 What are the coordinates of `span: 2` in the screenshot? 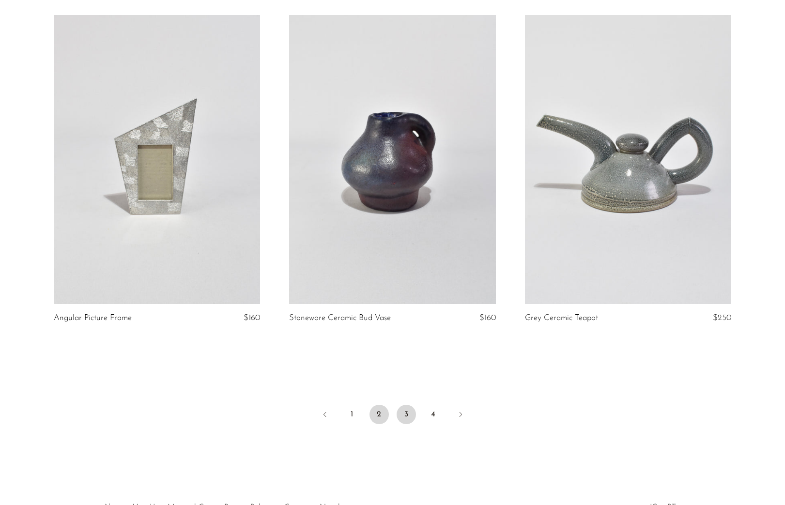 It's located at (379, 414).